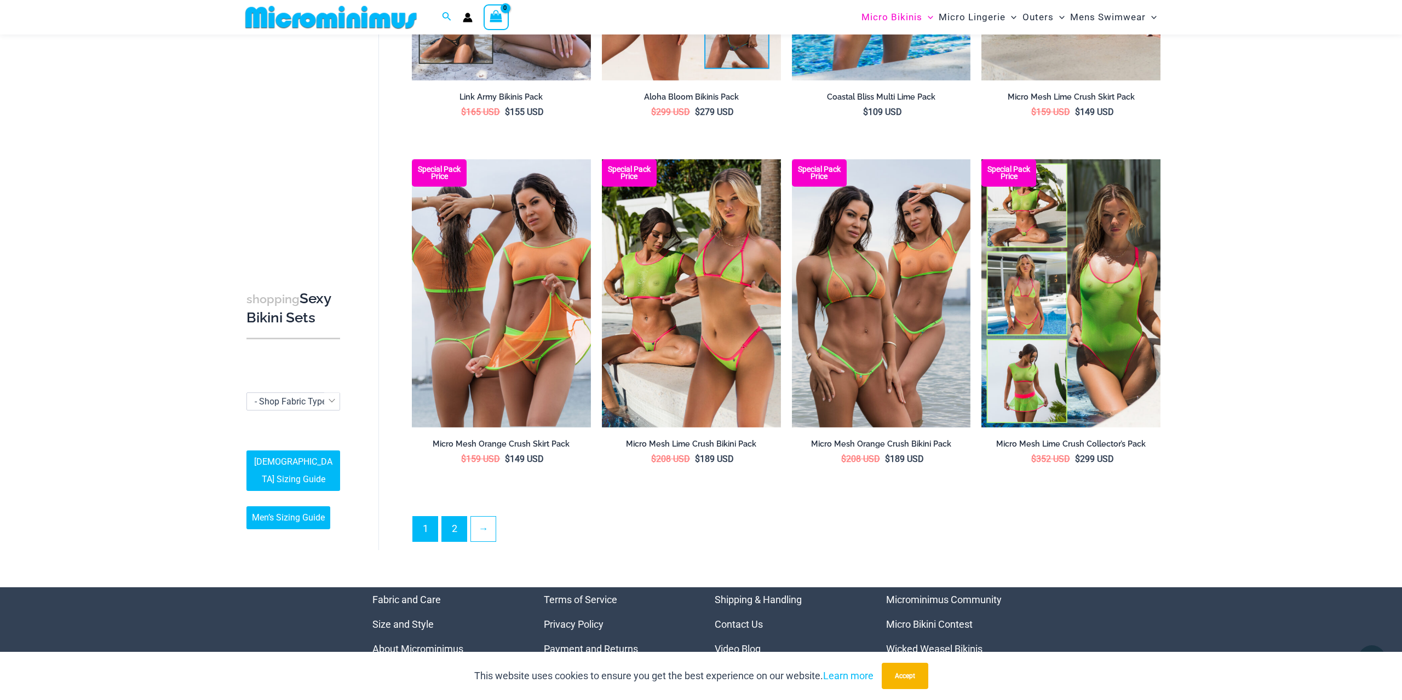  I want to click on bdi: 159 USD, so click(1050, 112).